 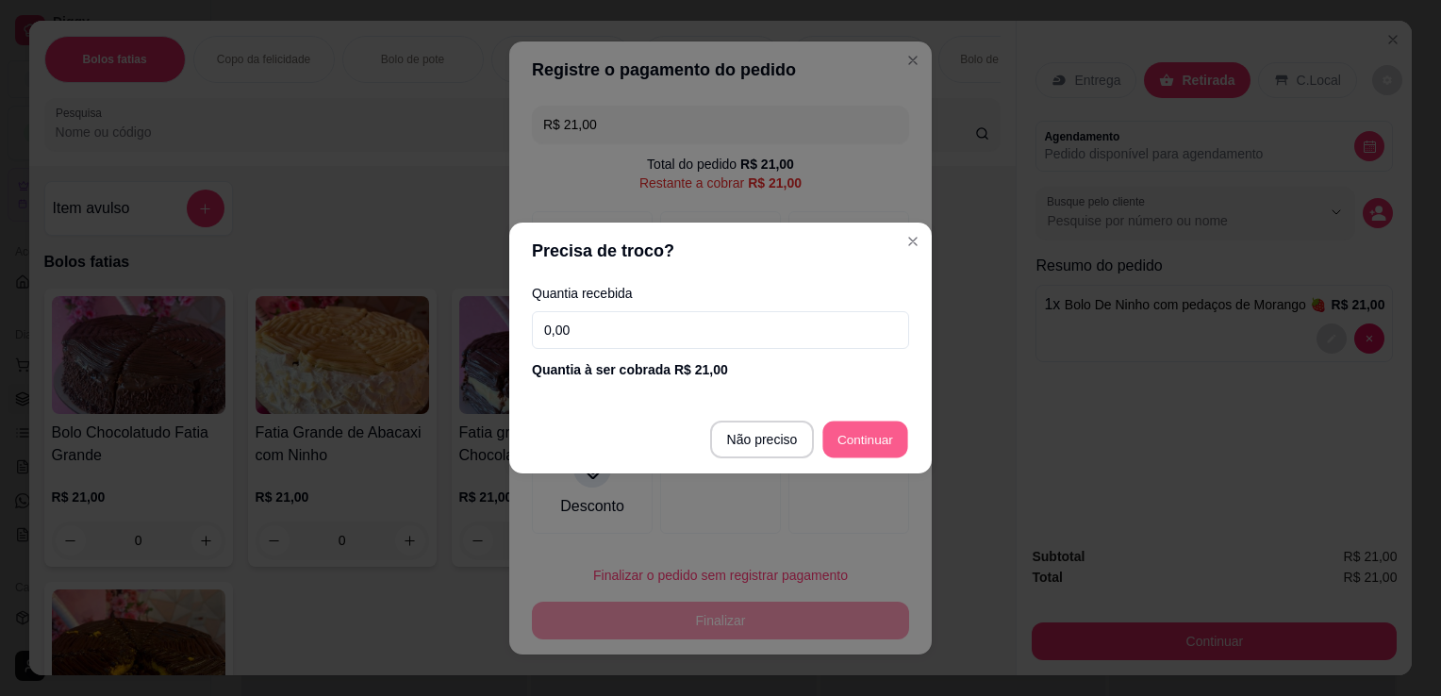 I want to click on button: Close, so click(x=913, y=241).